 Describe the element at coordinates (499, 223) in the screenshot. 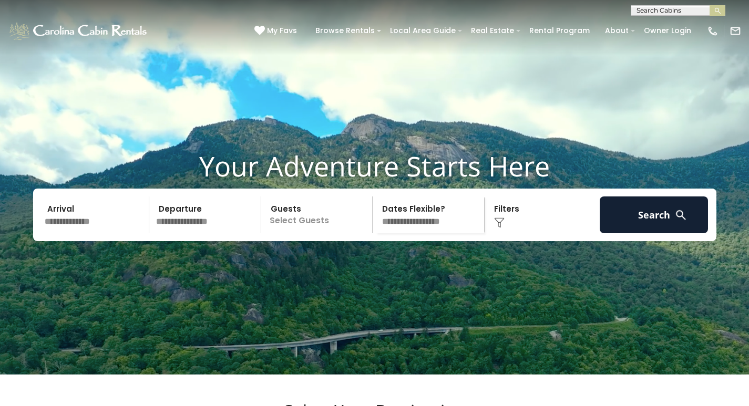

I see `img: filter--v1.png` at that location.